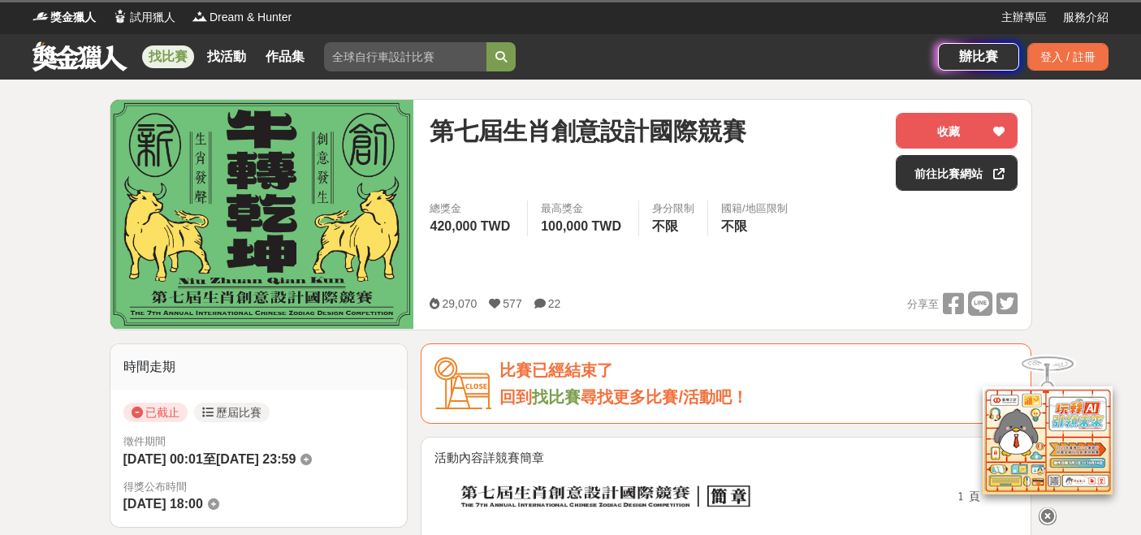 This screenshot has height=535, width=1141. What do you see at coordinates (259, 487) in the screenshot?
I see `span: 得獎公布時間` at bounding box center [259, 487].